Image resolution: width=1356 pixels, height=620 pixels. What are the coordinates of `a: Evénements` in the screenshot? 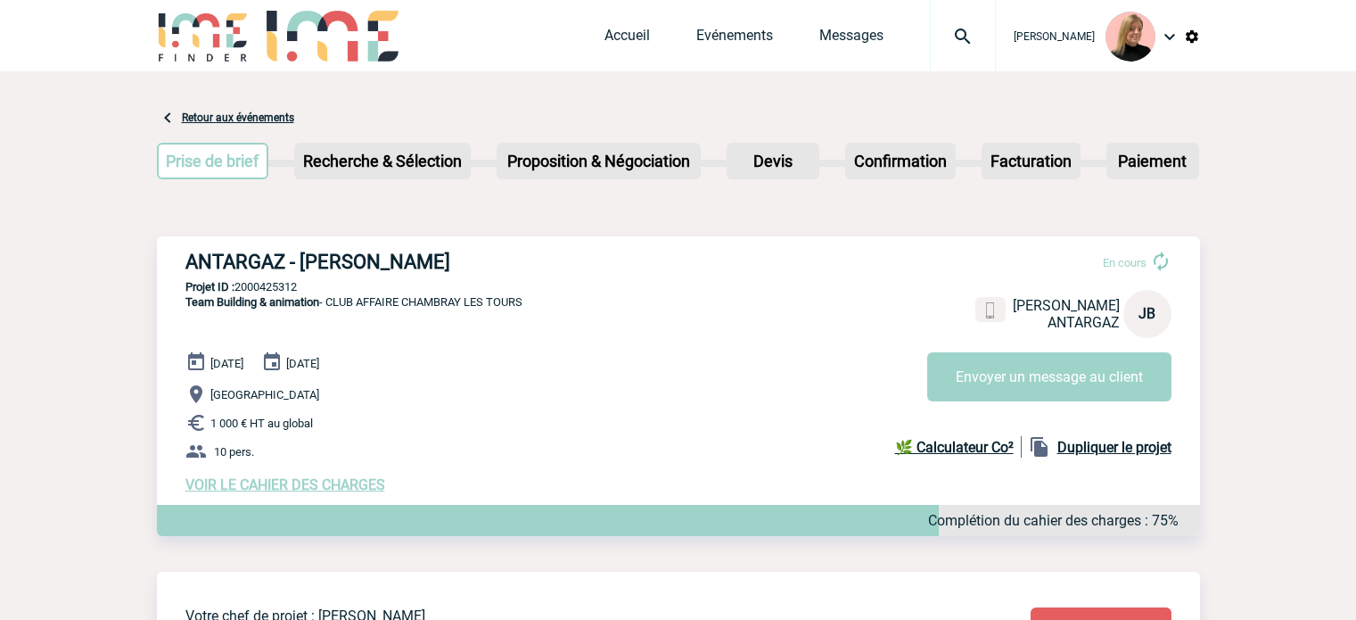 It's located at (735, 39).